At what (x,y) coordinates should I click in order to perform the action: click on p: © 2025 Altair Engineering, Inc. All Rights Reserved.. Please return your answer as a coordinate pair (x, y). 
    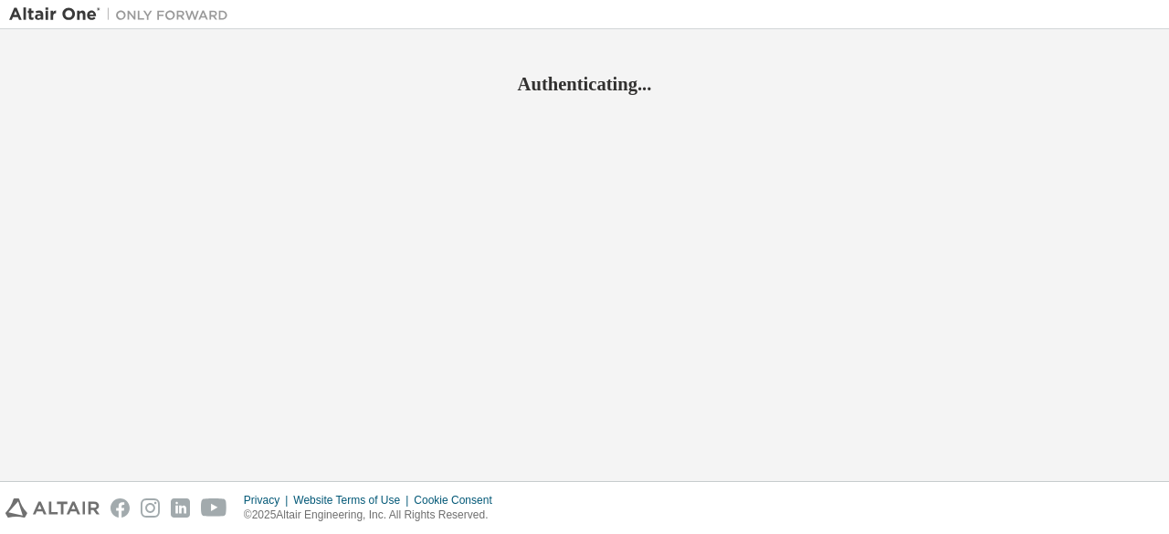
    Looking at the image, I should click on (374, 515).